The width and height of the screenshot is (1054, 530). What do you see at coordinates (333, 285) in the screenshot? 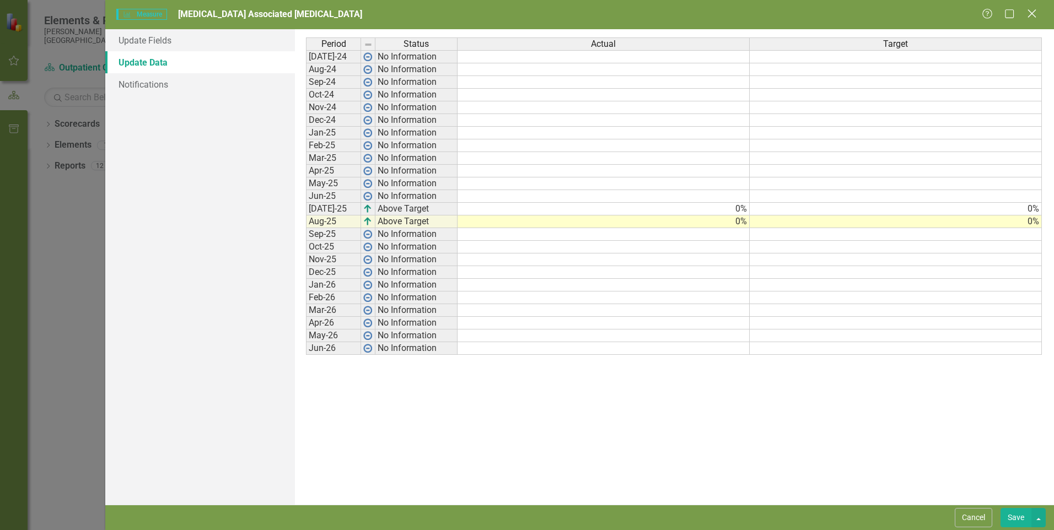
I see `td: Jan-26` at bounding box center [333, 285].